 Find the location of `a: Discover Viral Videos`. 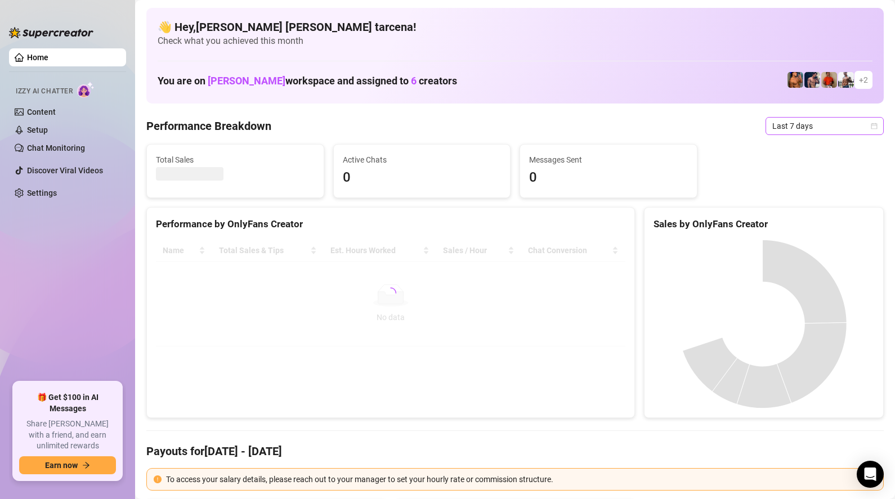

a: Discover Viral Videos is located at coordinates (65, 171).